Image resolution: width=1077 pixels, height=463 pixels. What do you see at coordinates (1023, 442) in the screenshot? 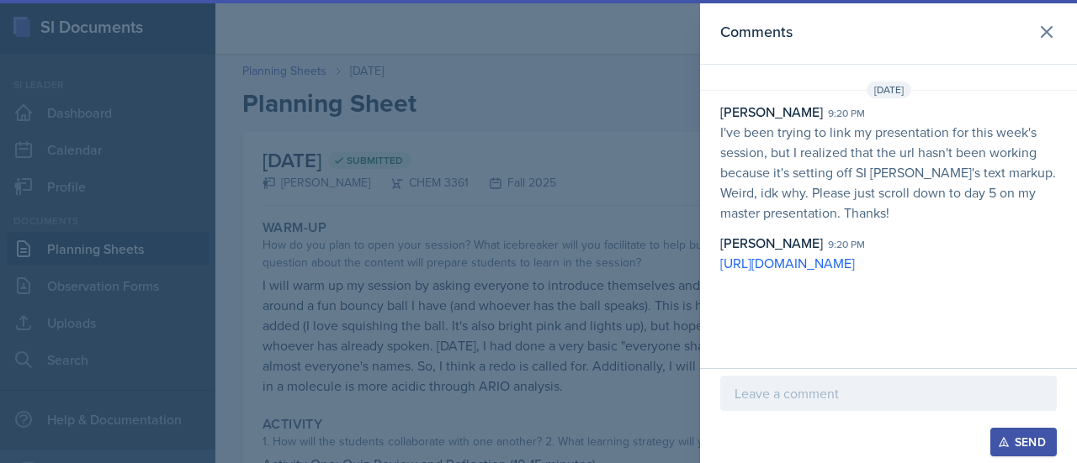
I see `div: Send` at bounding box center [1023, 442].